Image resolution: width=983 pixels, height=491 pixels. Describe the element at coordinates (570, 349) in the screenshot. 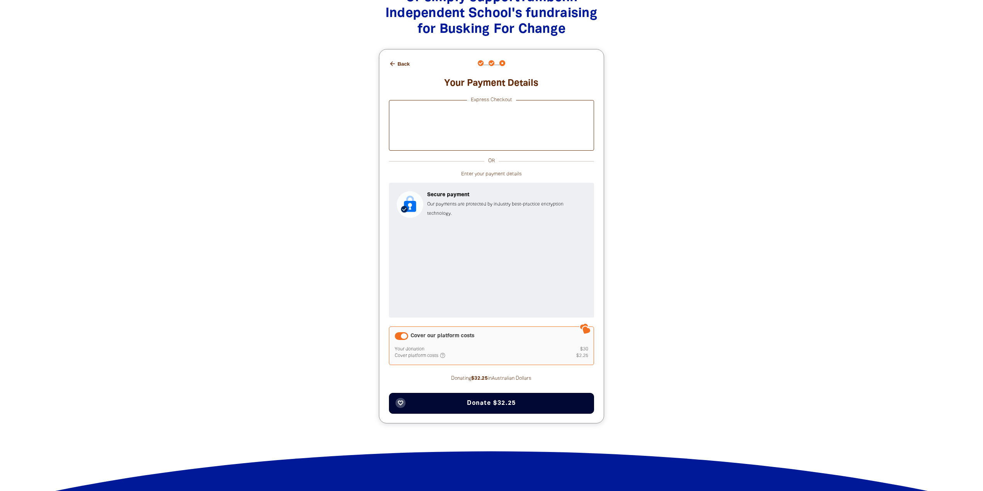

I see `td: $30` at that location.